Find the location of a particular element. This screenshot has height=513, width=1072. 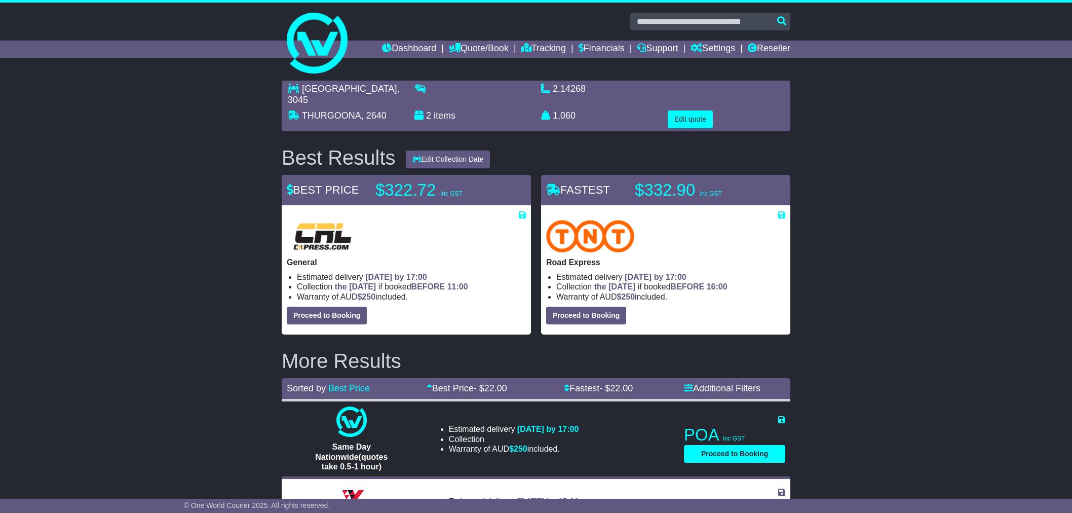

a: Fastest- $22.00 is located at coordinates (598, 388).